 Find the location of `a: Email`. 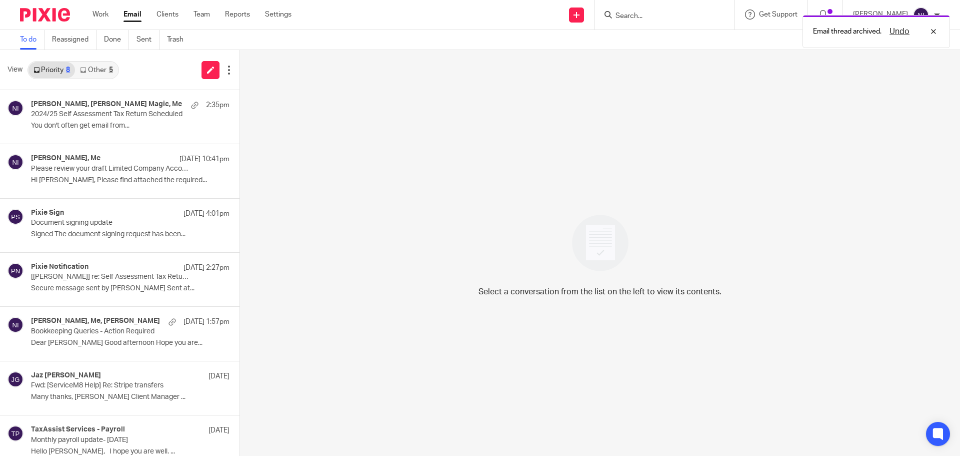

a: Email is located at coordinates (133, 15).